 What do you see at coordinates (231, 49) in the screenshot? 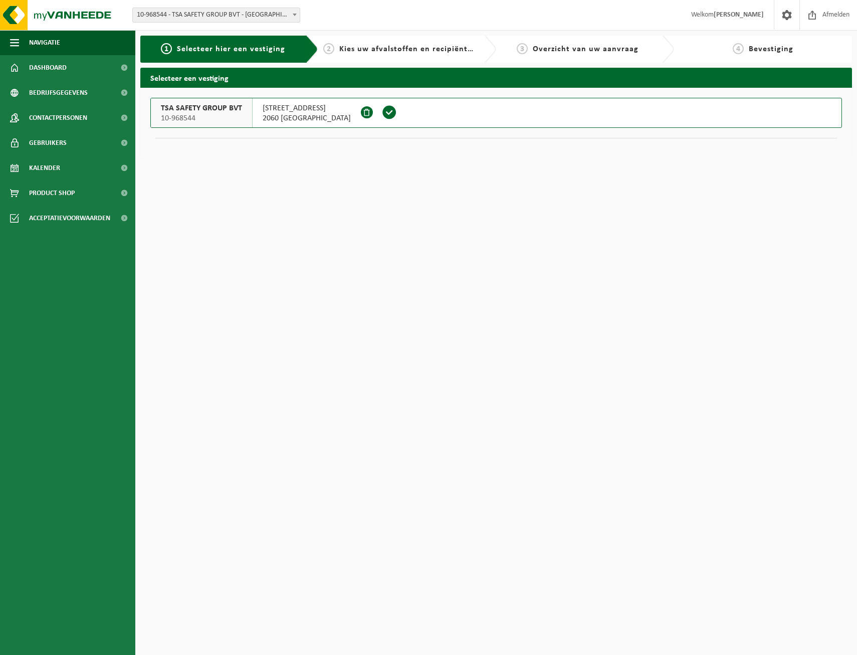
I see `span: Selecteer hier een vestiging` at bounding box center [231, 49].